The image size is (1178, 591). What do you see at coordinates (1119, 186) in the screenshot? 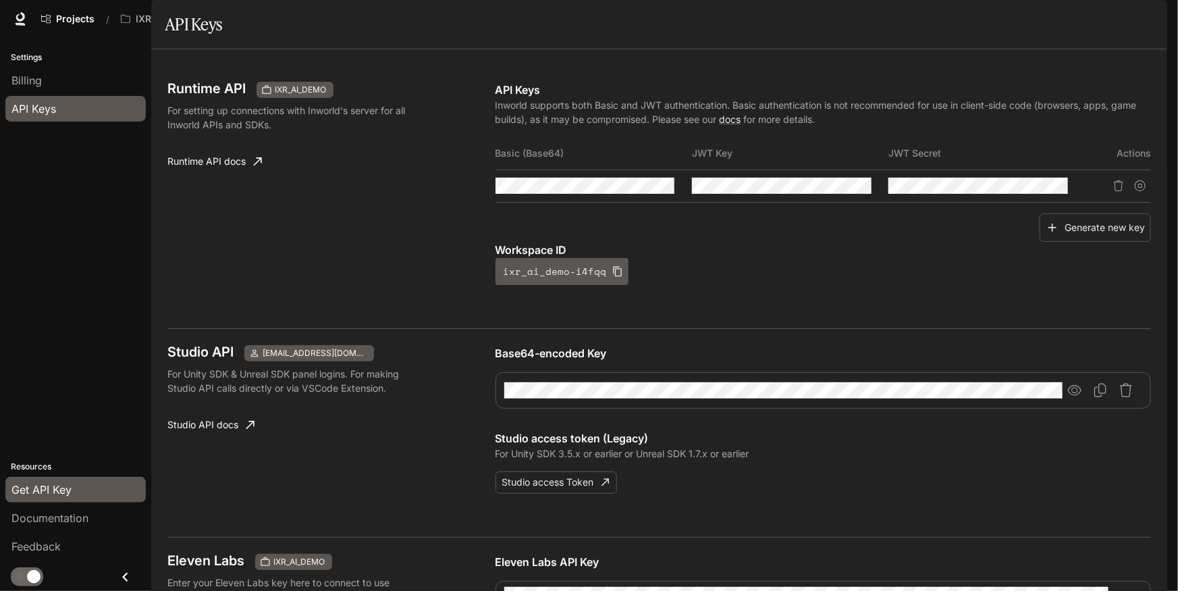
I see `button: Delete API key` at bounding box center [1119, 186].